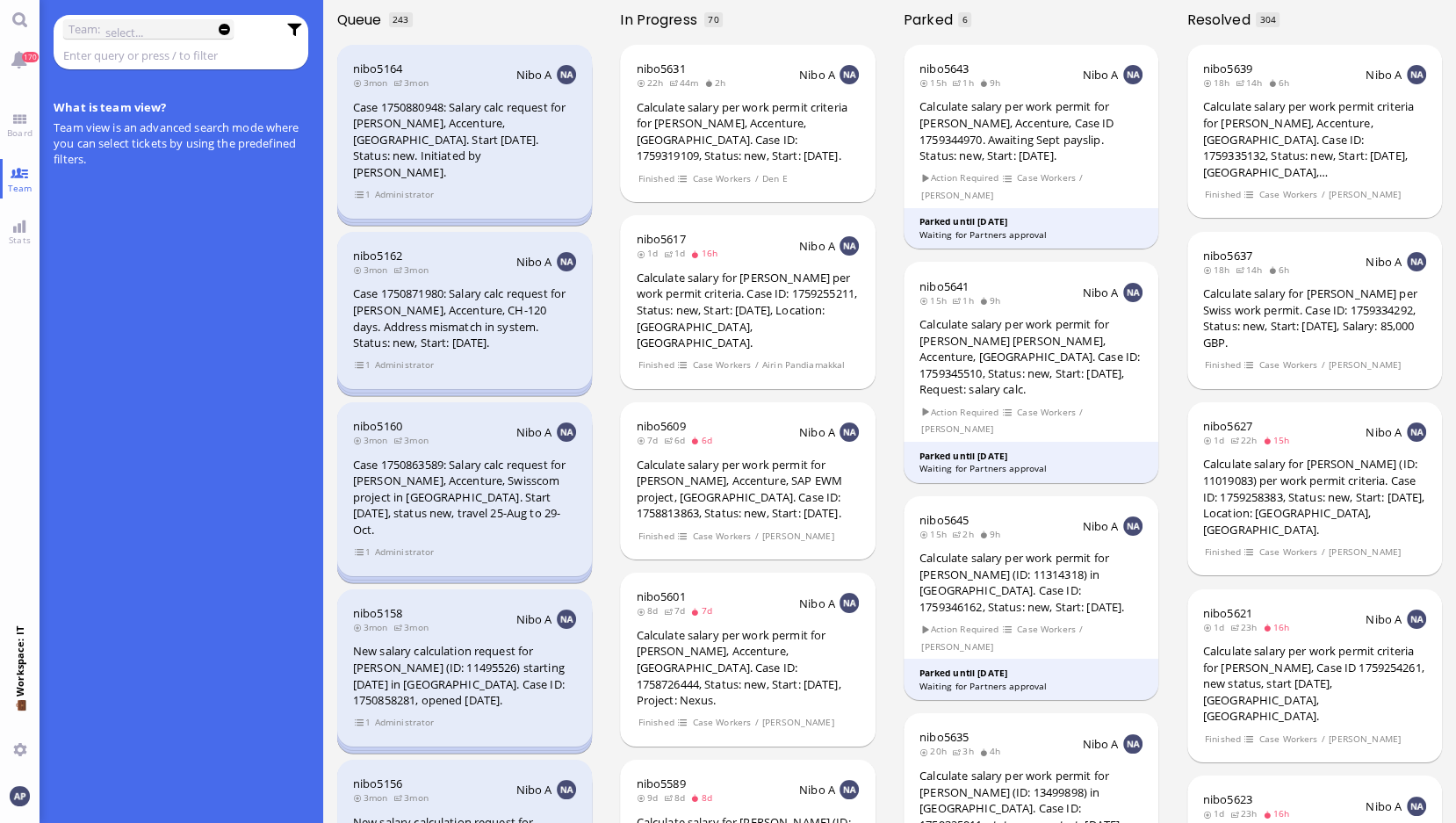 The height and width of the screenshot is (823, 1456). What do you see at coordinates (965, 751) in the screenshot?
I see `span: 3h` at bounding box center [965, 751].